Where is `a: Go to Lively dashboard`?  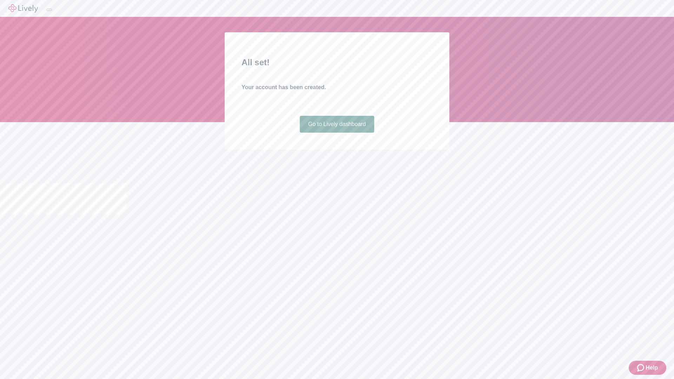 a: Go to Lively dashboard is located at coordinates (337, 124).